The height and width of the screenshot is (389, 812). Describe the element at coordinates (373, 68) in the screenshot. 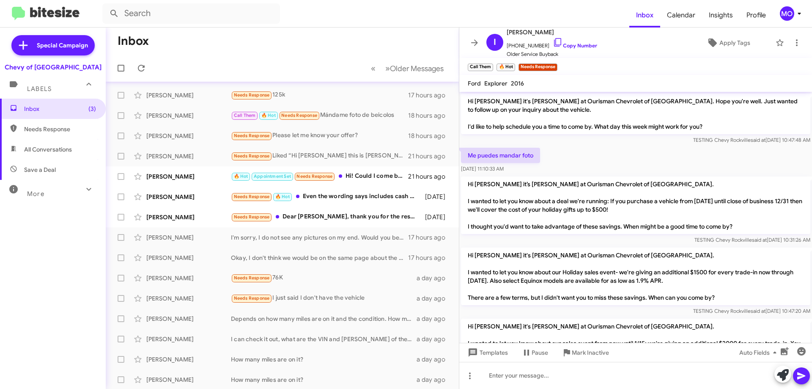

I see `button: Previous` at that location.